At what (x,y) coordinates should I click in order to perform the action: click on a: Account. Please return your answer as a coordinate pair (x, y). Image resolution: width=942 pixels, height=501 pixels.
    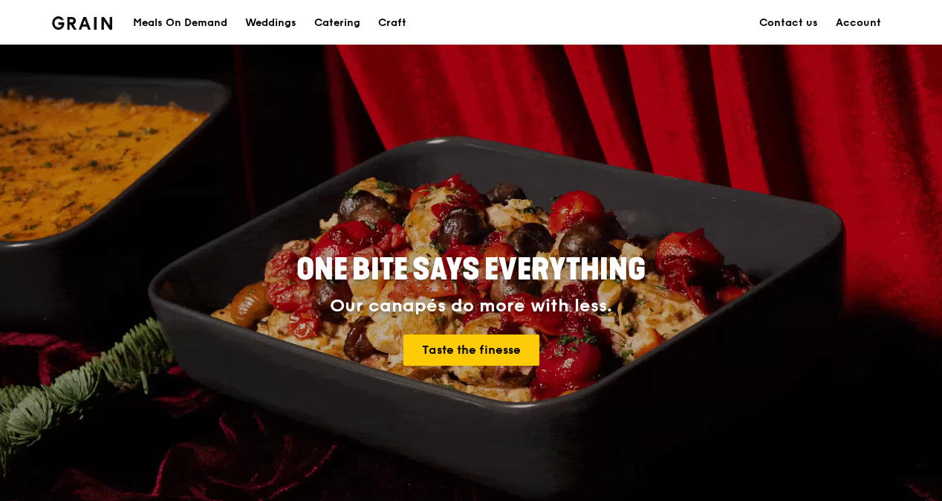
    Looking at the image, I should click on (858, 23).